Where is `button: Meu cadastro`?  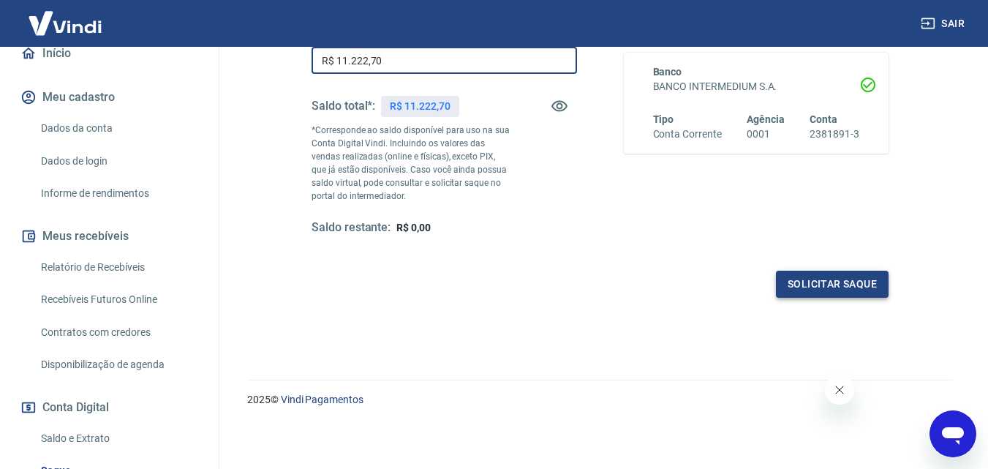 button: Meu cadastro is located at coordinates (109, 97).